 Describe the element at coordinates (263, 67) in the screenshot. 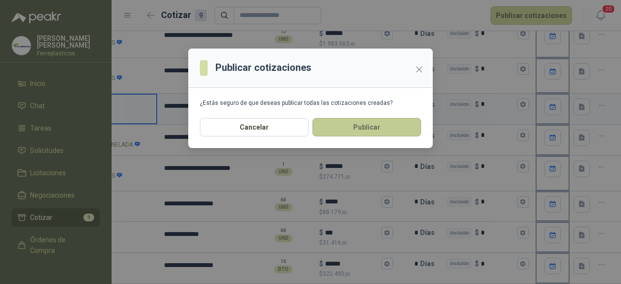

I see `h3: Publicar cotizaciones` at that location.